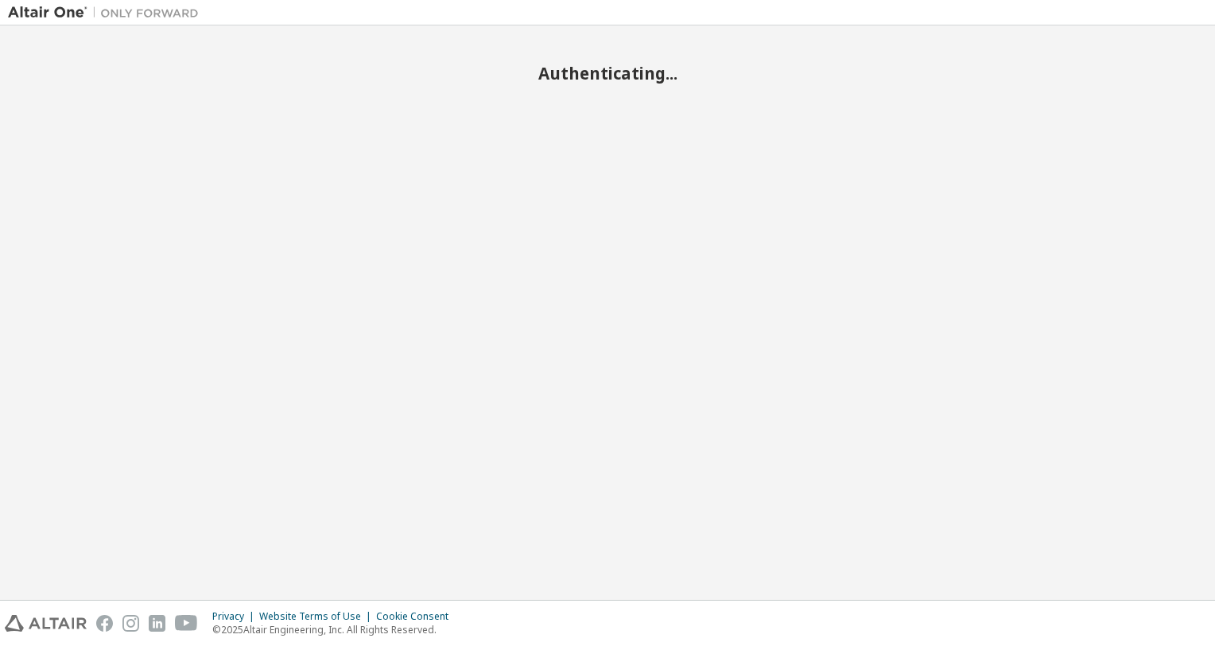 This screenshot has width=1215, height=646. I want to click on img: altair_logo.svg, so click(45, 623).